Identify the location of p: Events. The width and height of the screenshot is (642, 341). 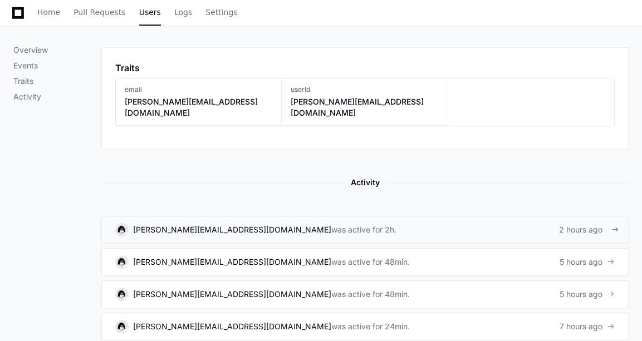
(57, 66).